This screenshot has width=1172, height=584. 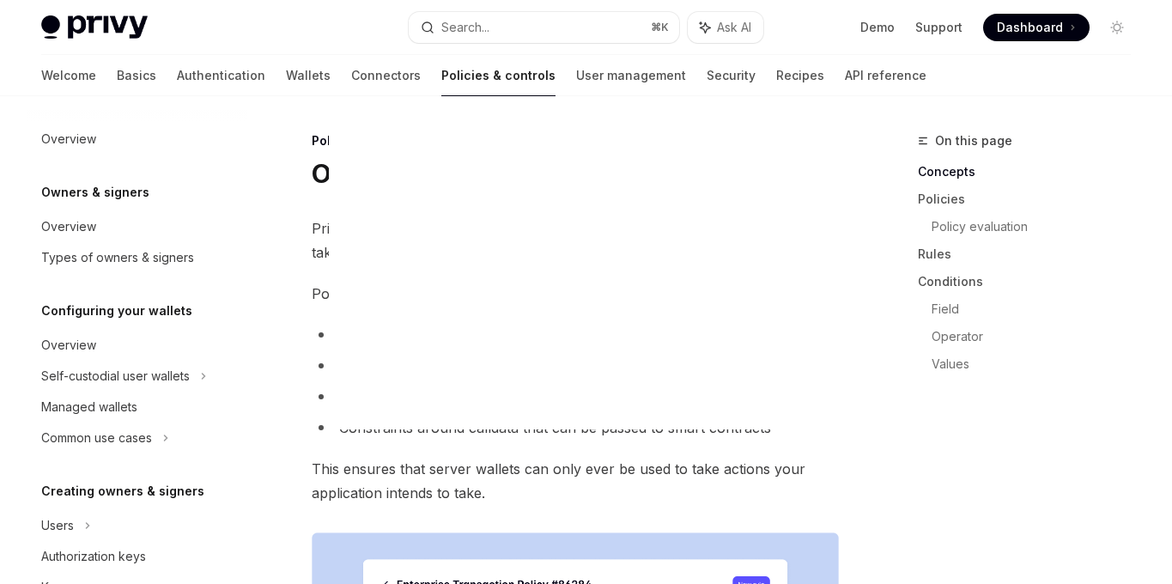 I want to click on a: Rules, so click(x=1032, y=254).